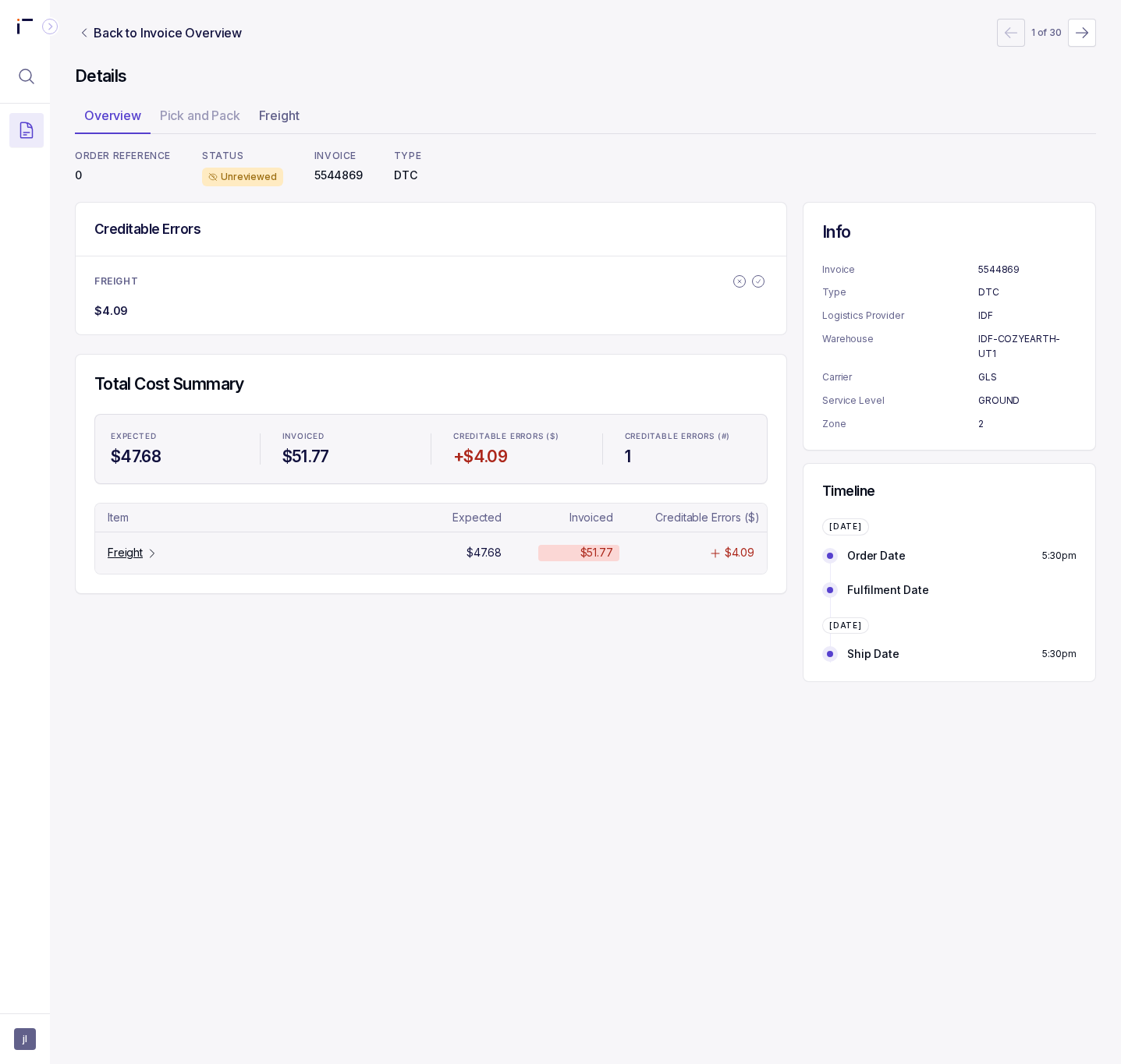 Image resolution: width=1121 pixels, height=1064 pixels. I want to click on h5: Timeline, so click(949, 492).